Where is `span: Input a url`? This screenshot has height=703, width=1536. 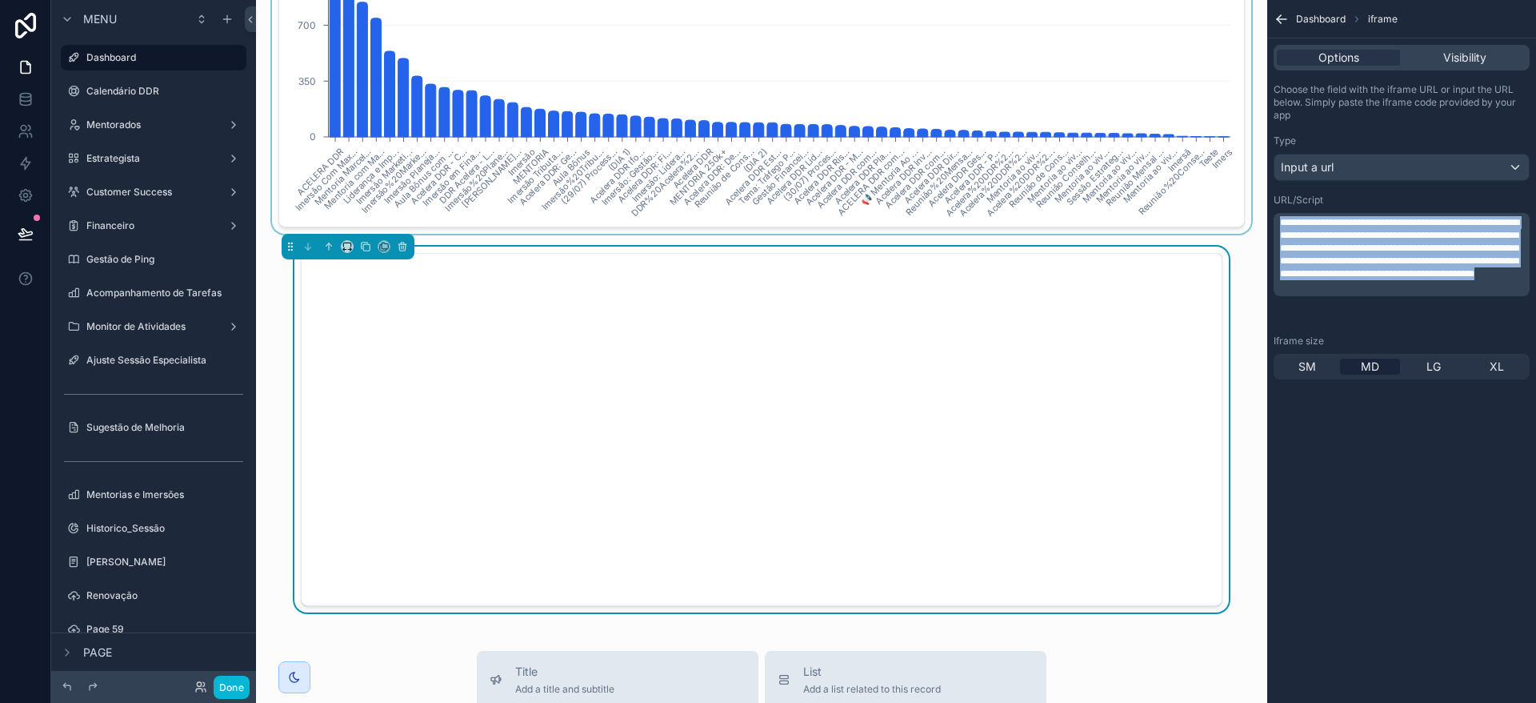
span: Input a url is located at coordinates (1307, 167).